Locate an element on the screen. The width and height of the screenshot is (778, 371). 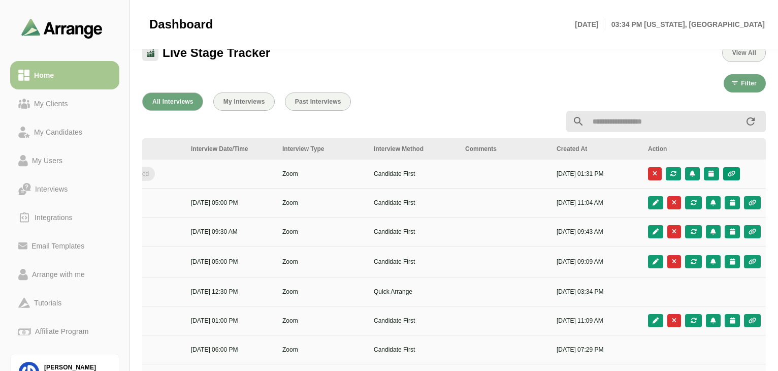
button: Past Interviews is located at coordinates (318, 102).